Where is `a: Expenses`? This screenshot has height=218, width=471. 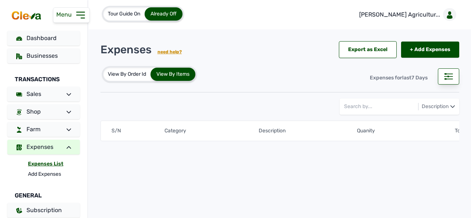 a: Expenses is located at coordinates (43, 147).